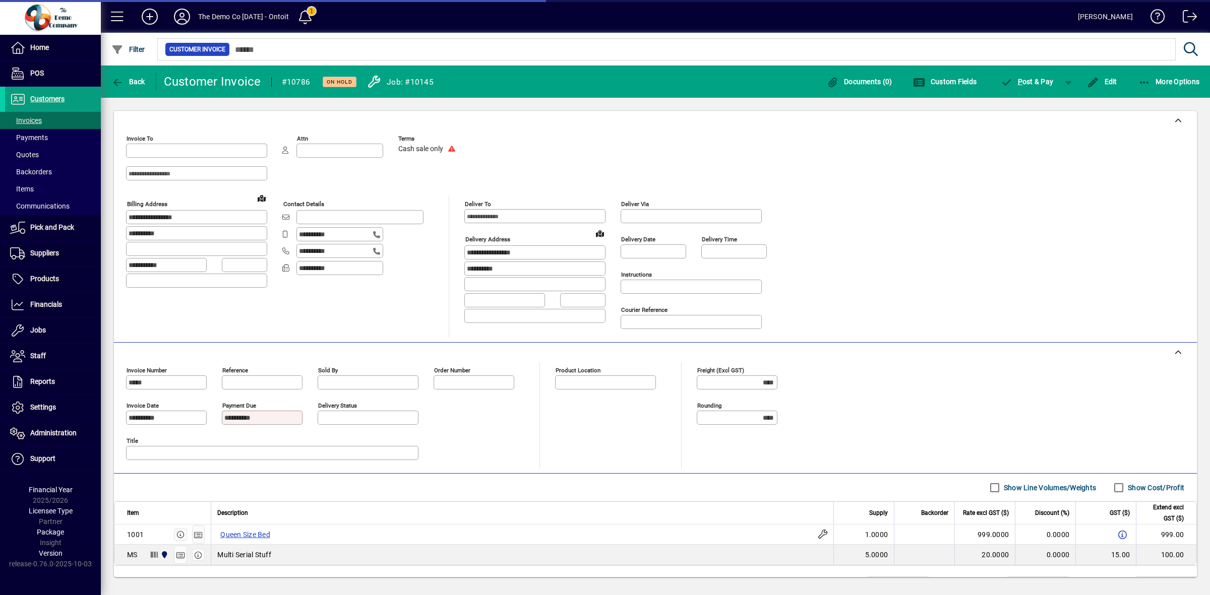  Describe the element at coordinates (53, 459) in the screenshot. I see `a: Support` at that location.